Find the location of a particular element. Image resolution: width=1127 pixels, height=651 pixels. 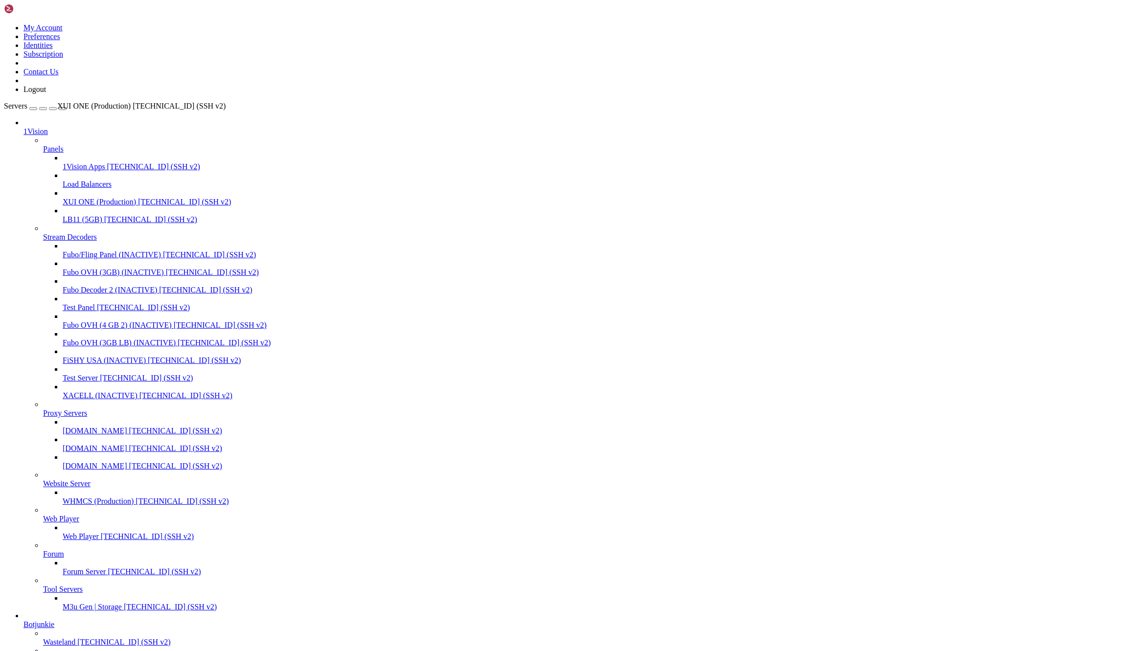

a: My Account is located at coordinates (43, 27).